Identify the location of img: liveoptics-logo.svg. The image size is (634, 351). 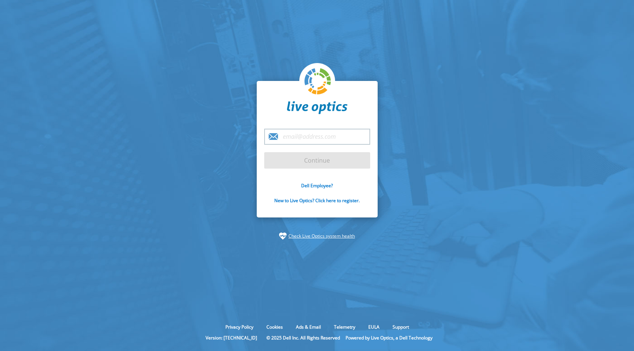
(318, 82).